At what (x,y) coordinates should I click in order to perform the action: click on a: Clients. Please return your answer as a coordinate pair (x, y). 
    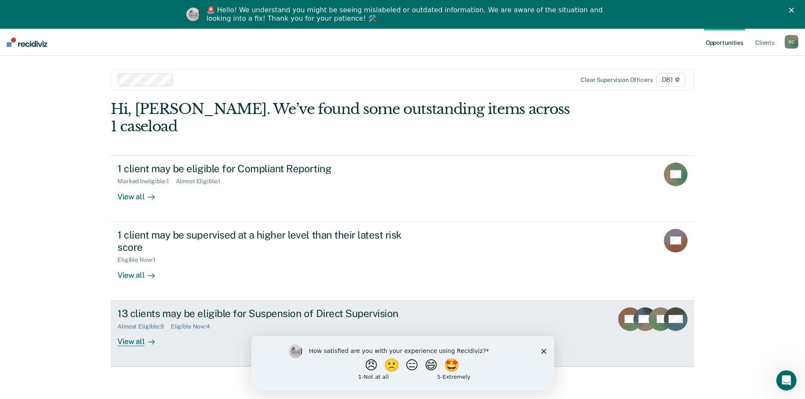
    Looking at the image, I should click on (765, 42).